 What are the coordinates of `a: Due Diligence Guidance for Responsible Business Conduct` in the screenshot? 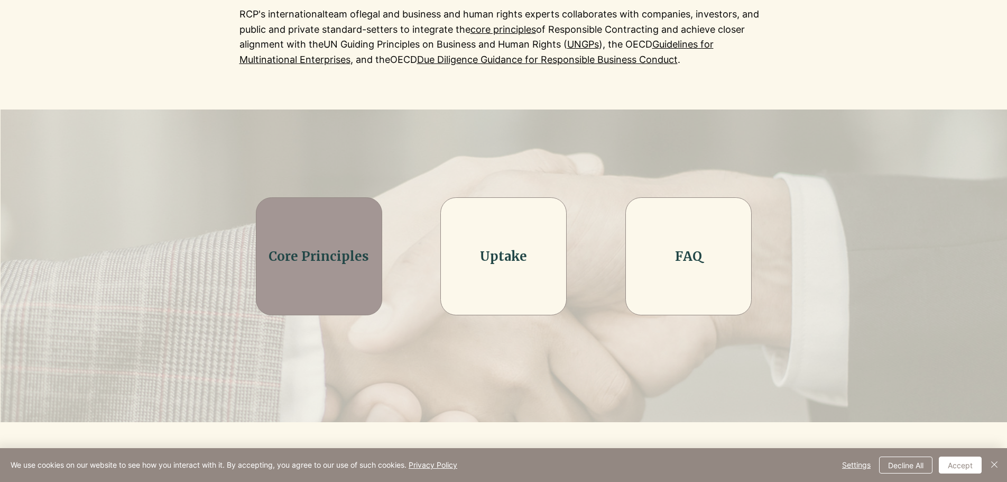 It's located at (547, 59).